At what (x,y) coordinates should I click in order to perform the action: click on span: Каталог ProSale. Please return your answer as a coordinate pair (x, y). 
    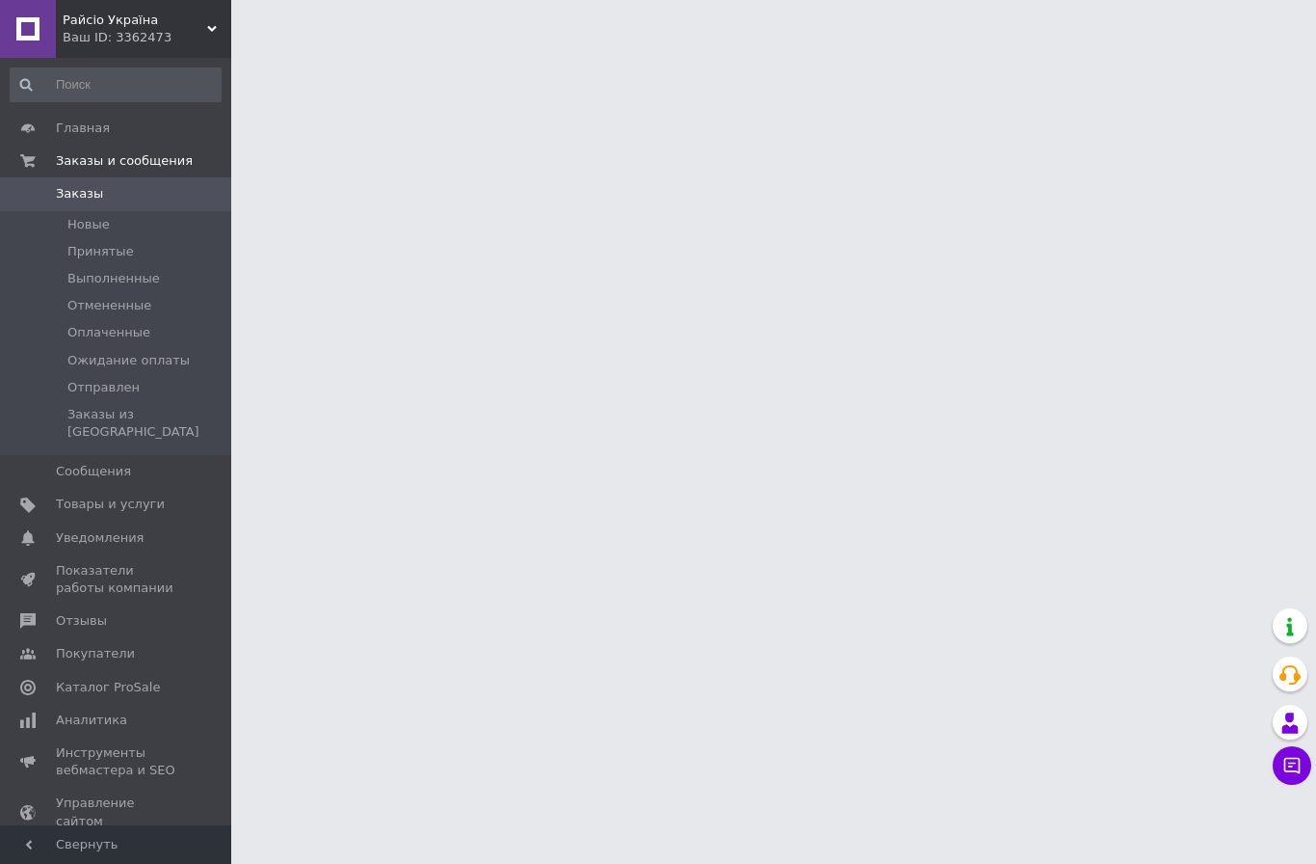
    Looking at the image, I should click on (108, 687).